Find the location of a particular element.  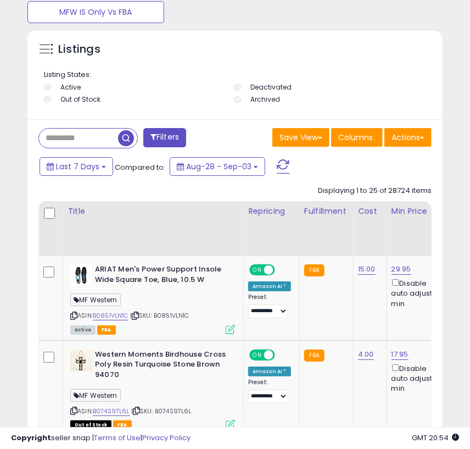

a: 17.95 is located at coordinates (400, 354).